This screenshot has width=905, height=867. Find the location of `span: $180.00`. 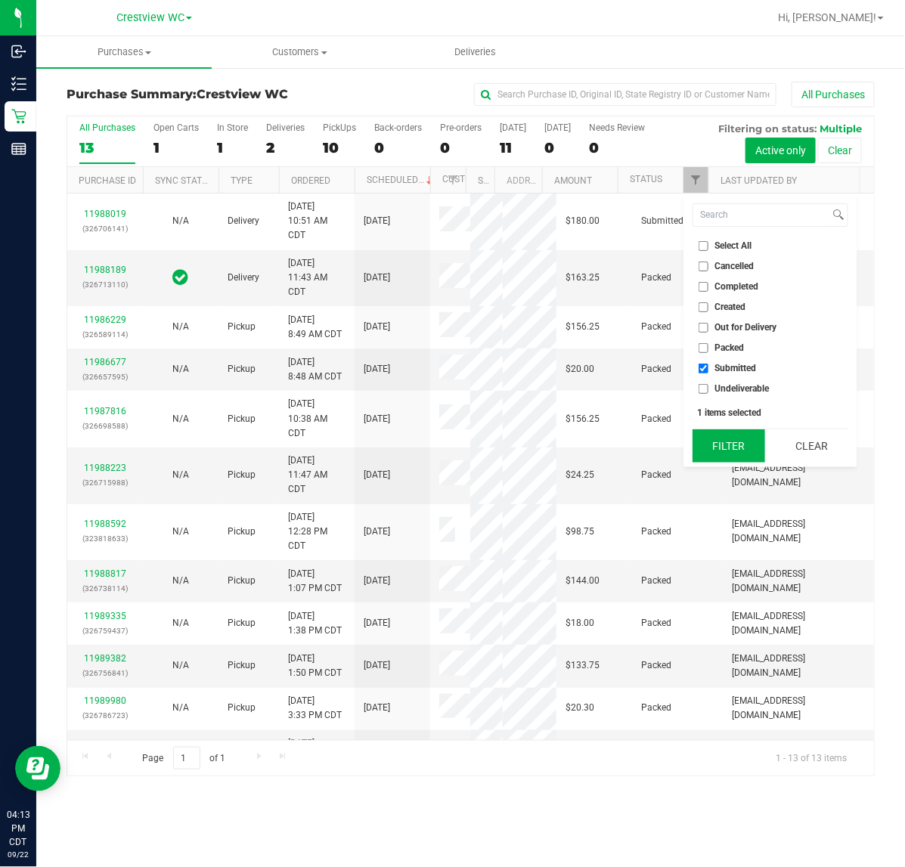

span: $180.00 is located at coordinates (582, 221).